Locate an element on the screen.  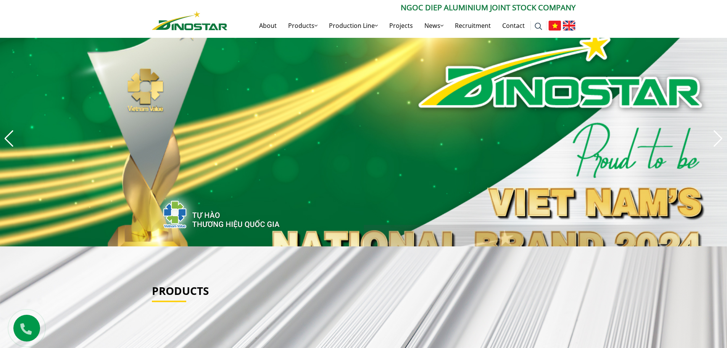
a: Contact is located at coordinates (513, 26).